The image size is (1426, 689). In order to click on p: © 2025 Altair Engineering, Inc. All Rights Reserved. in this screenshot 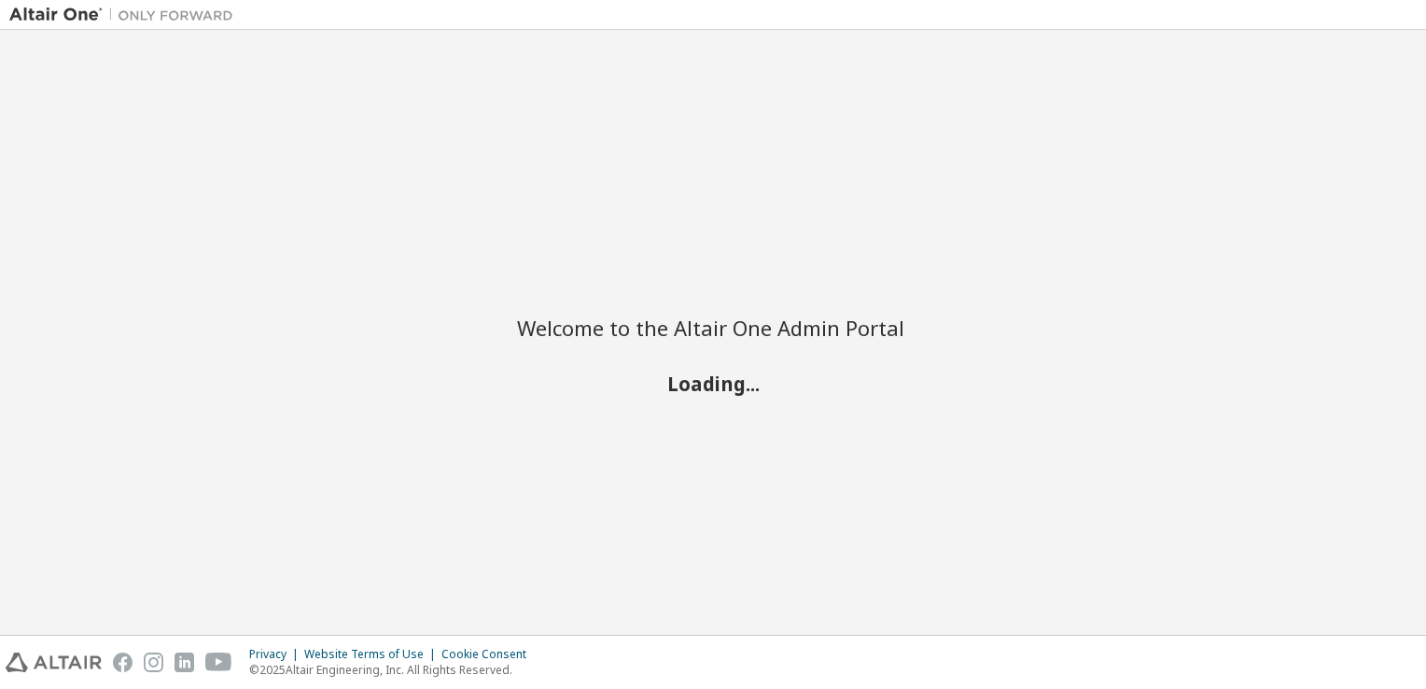, I will do `click(393, 669)`.